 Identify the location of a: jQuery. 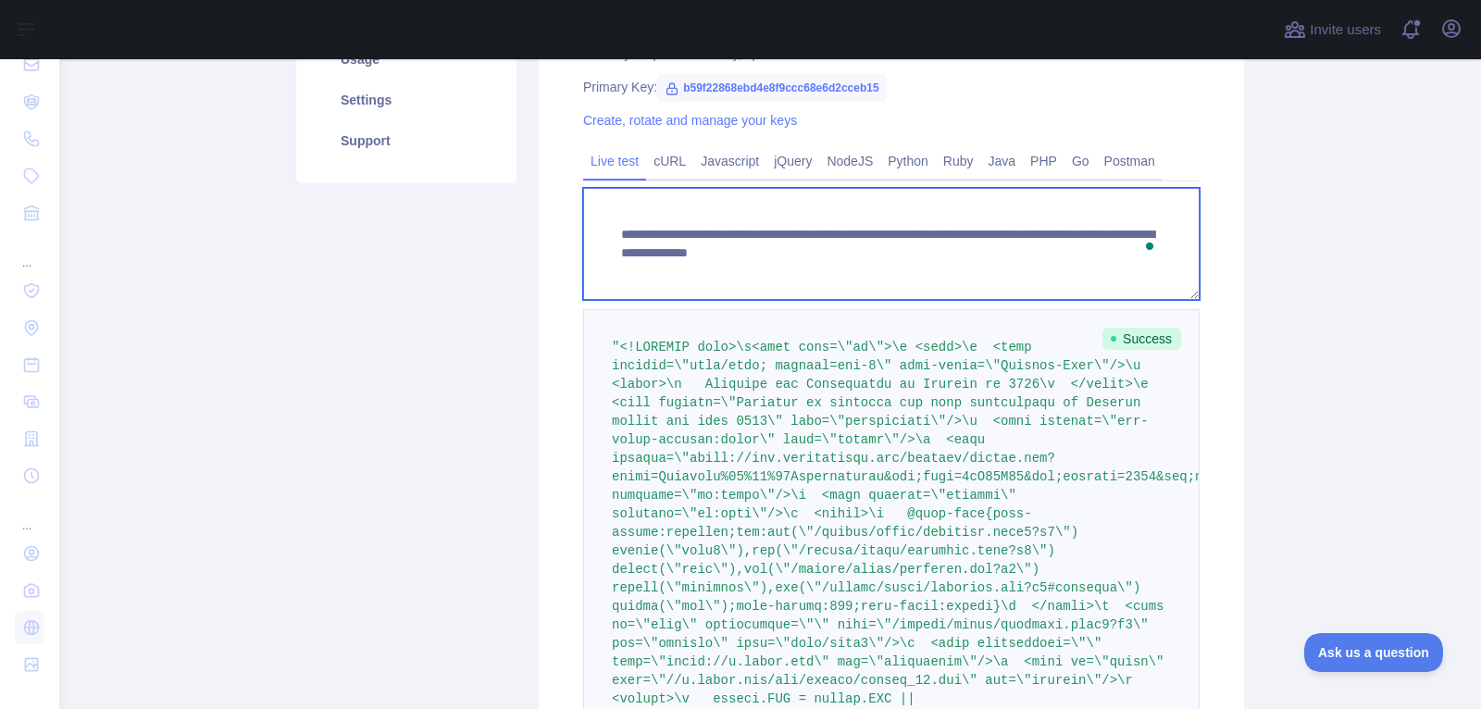
(792, 161).